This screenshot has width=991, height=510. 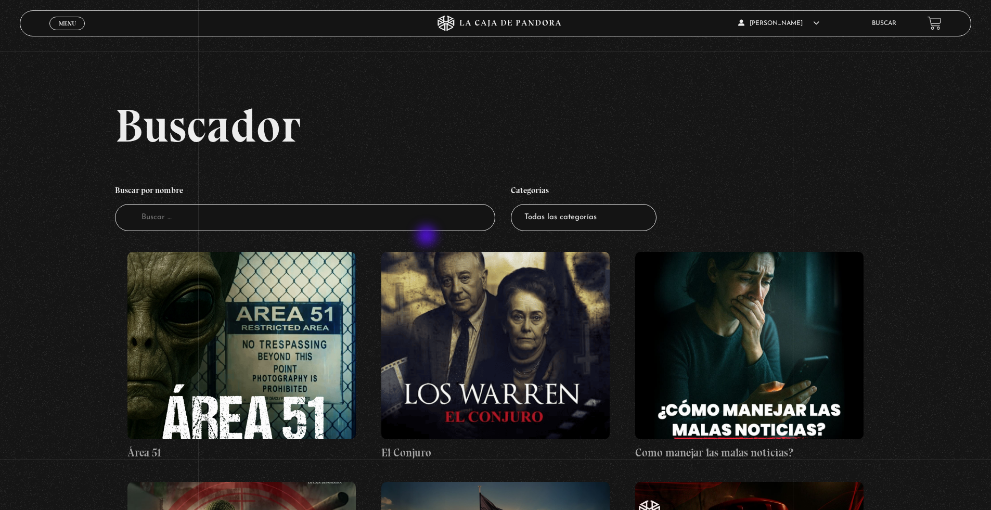 What do you see at coordinates (884, 23) in the screenshot?
I see `a: Buscar` at bounding box center [884, 23].